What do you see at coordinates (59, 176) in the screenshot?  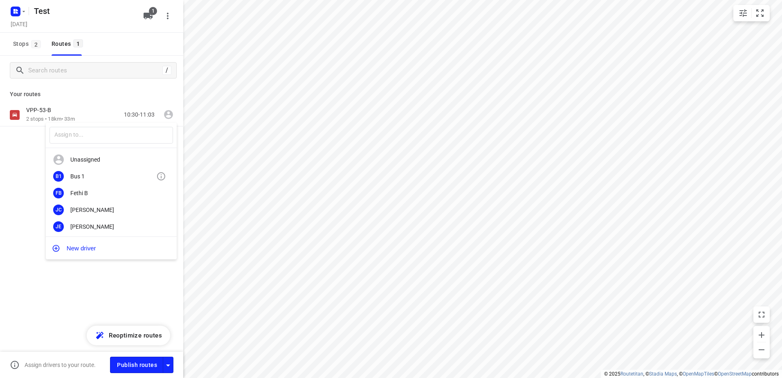 I see `div: B1` at bounding box center [59, 176].